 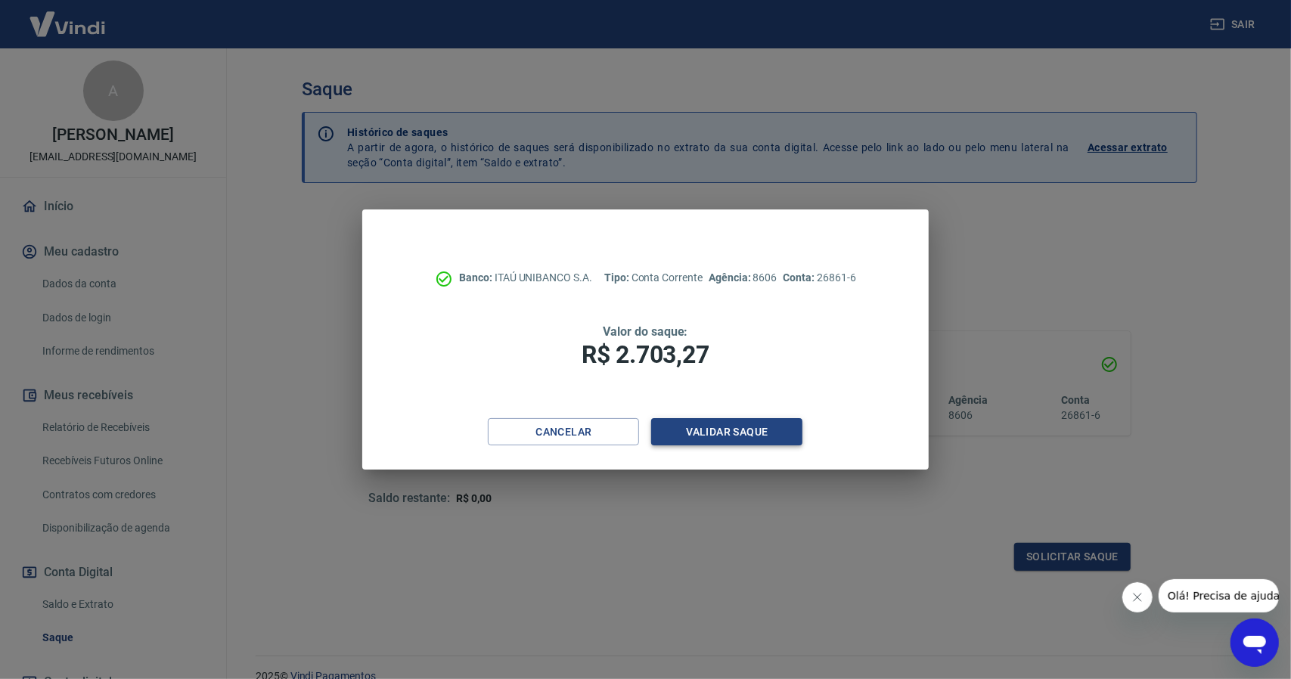 What do you see at coordinates (727, 432) in the screenshot?
I see `button: Validar saque` at bounding box center [727, 432].